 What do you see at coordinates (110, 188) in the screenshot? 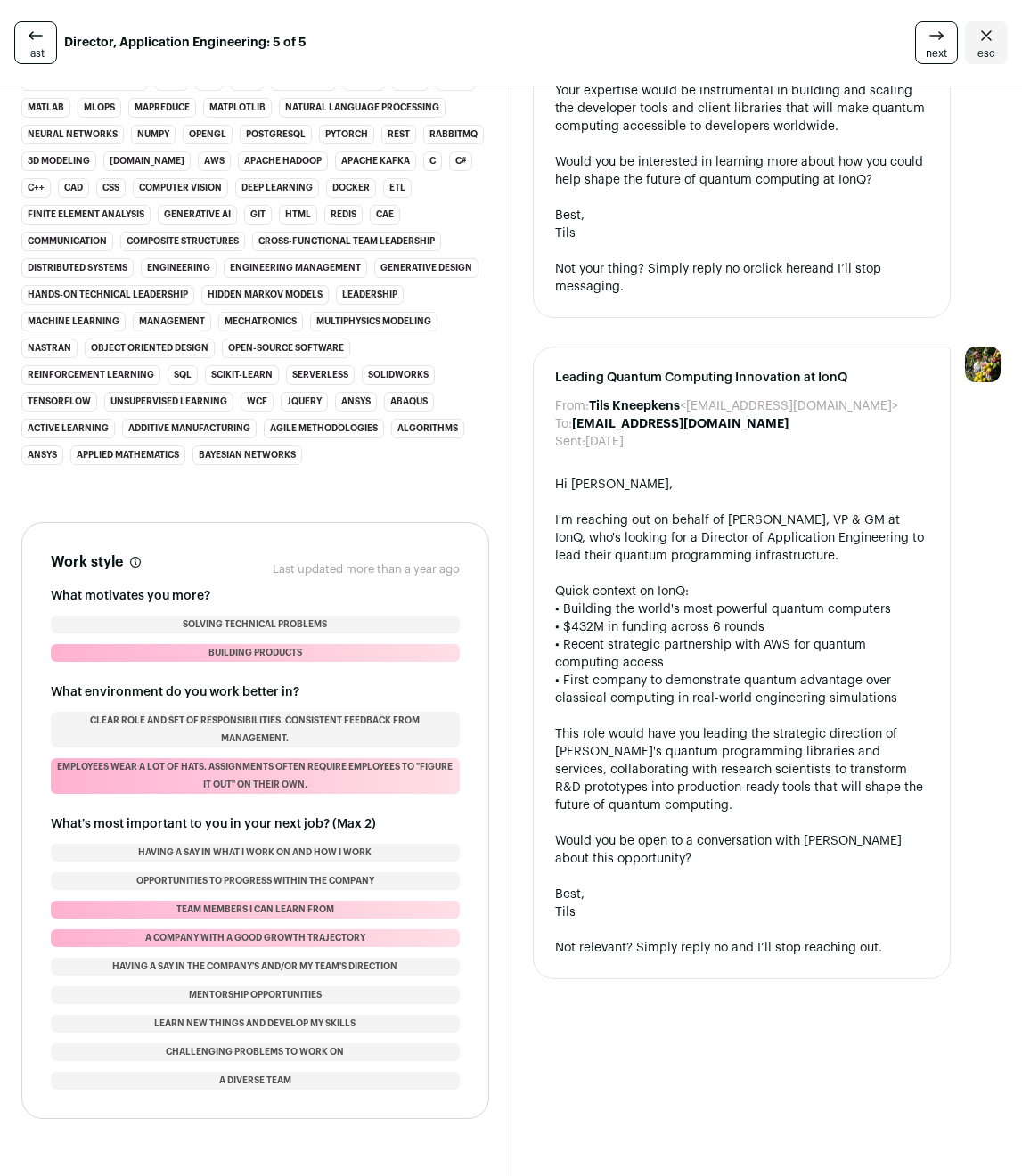
I see `li: CSS` at bounding box center [110, 188].